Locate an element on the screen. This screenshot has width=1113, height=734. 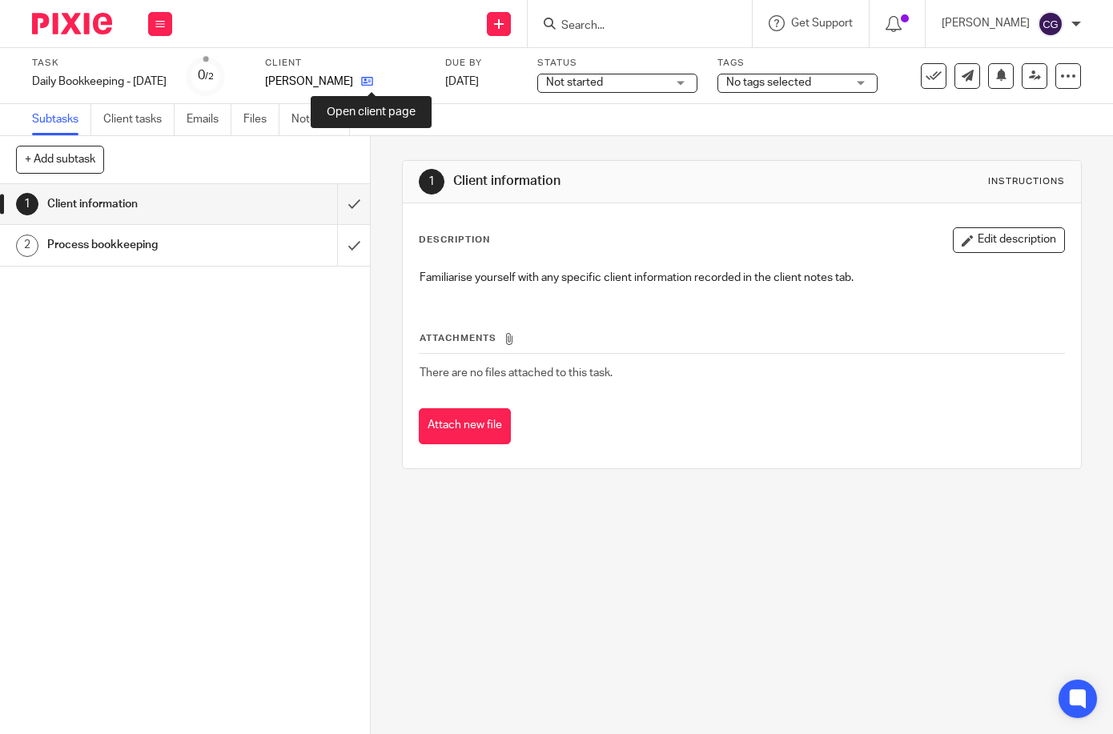
small: /2 is located at coordinates (209, 76).